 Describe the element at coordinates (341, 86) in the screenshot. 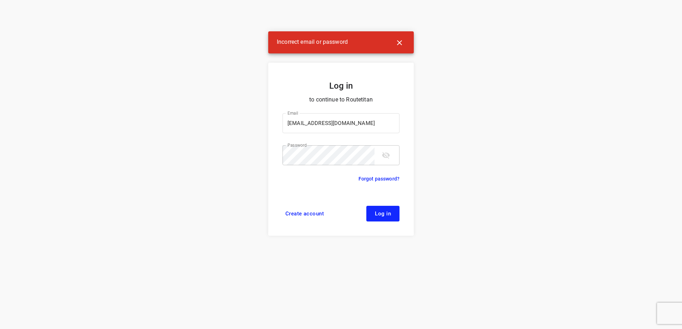

I see `h5: Log in` at that location.